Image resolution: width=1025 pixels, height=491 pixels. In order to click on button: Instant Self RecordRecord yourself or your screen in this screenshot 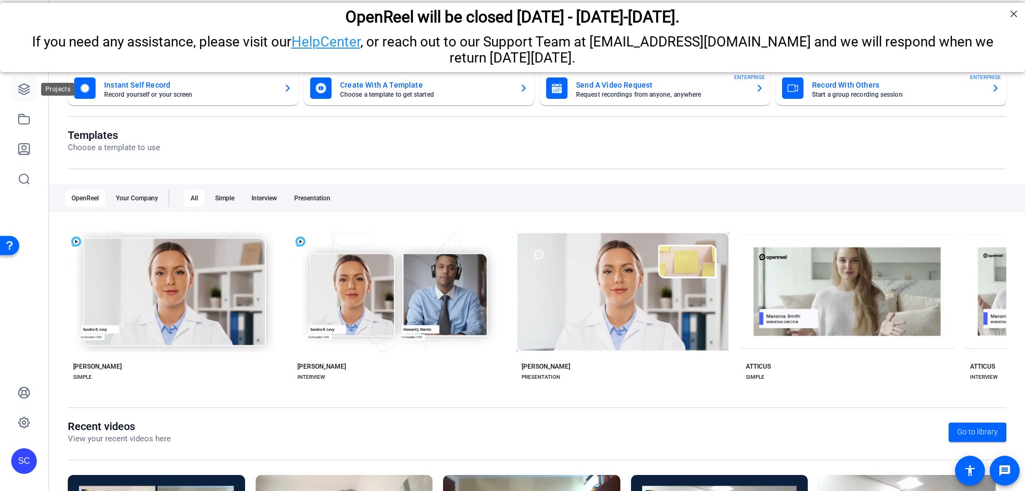, I will do `click(183, 88)`.